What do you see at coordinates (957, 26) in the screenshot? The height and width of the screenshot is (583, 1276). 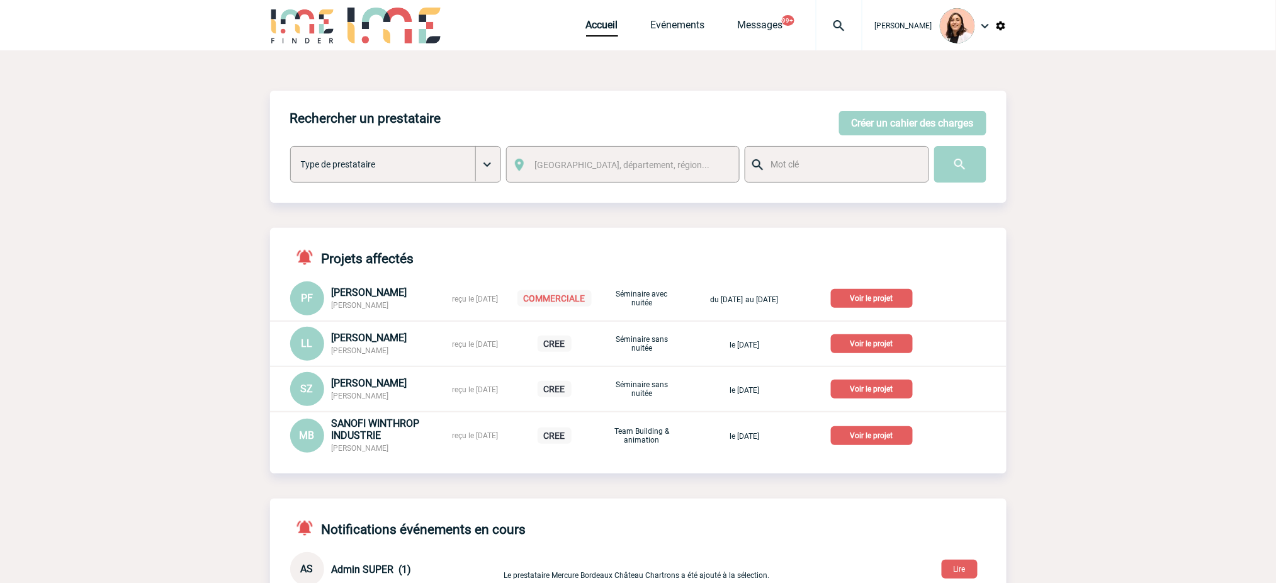 I see `img: 129834-0.png` at bounding box center [957, 26].